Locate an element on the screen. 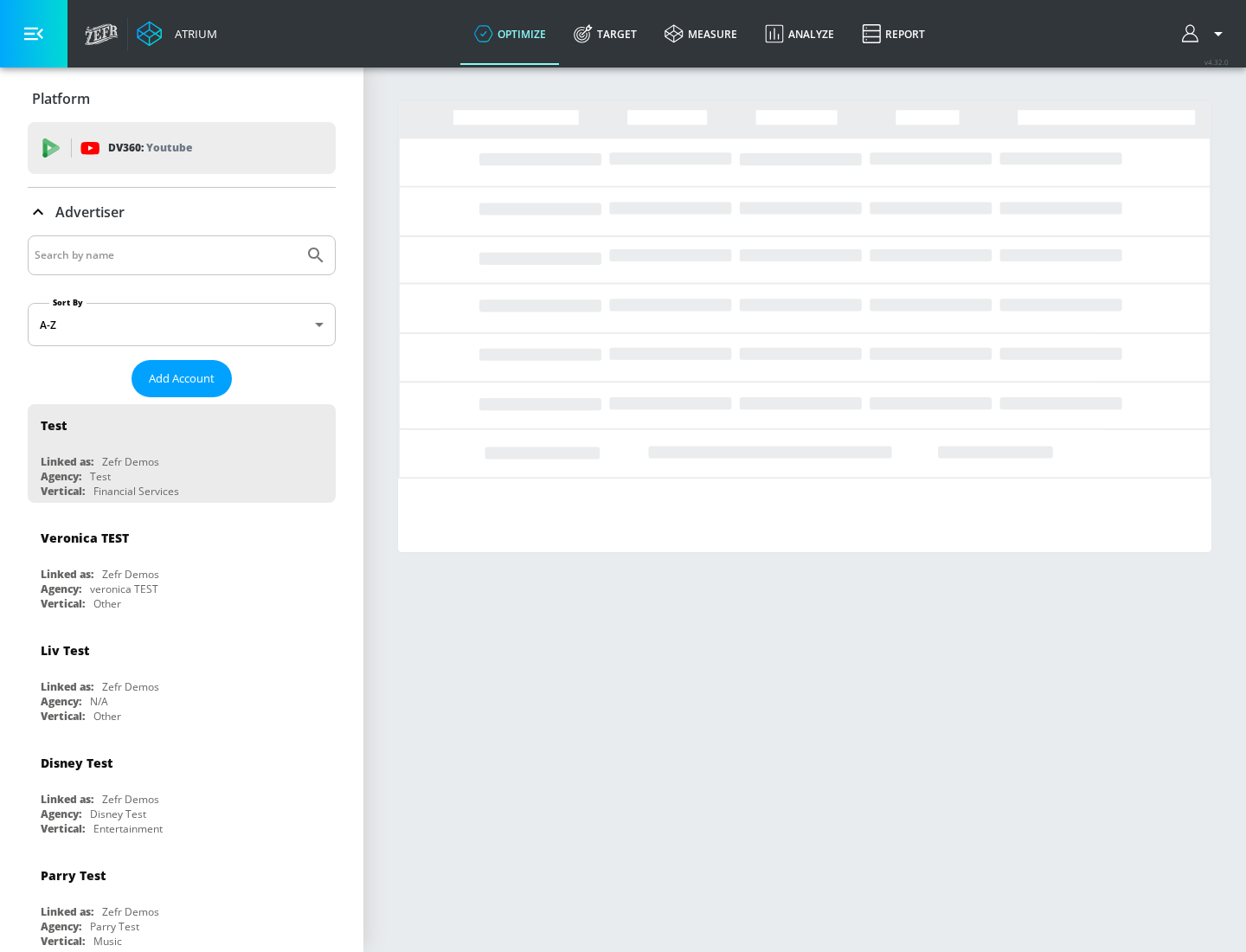  a: measure is located at coordinates (701, 34).